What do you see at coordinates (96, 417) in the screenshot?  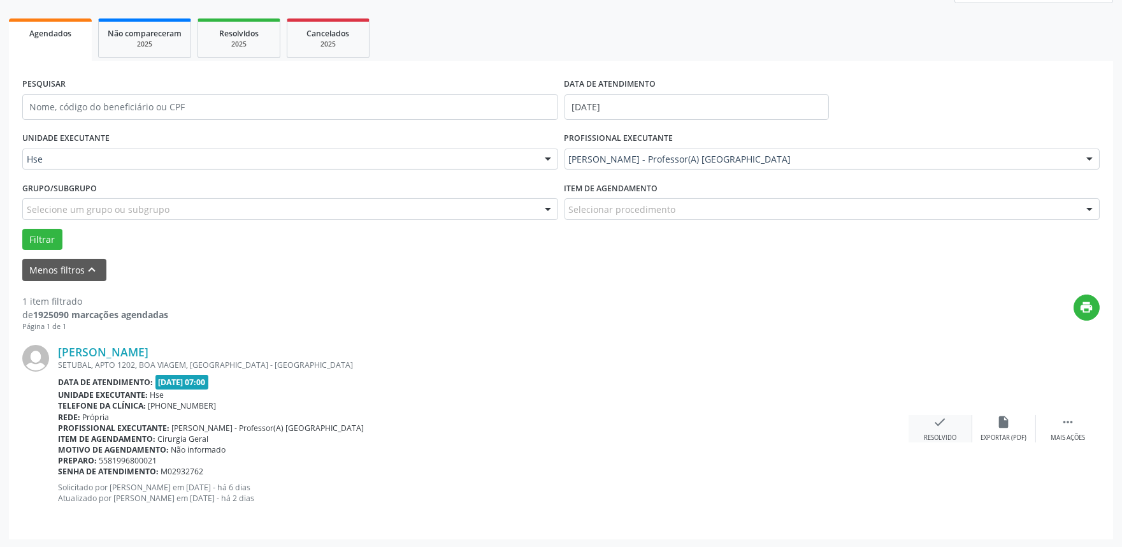 I see `span: Própria` at bounding box center [96, 417].